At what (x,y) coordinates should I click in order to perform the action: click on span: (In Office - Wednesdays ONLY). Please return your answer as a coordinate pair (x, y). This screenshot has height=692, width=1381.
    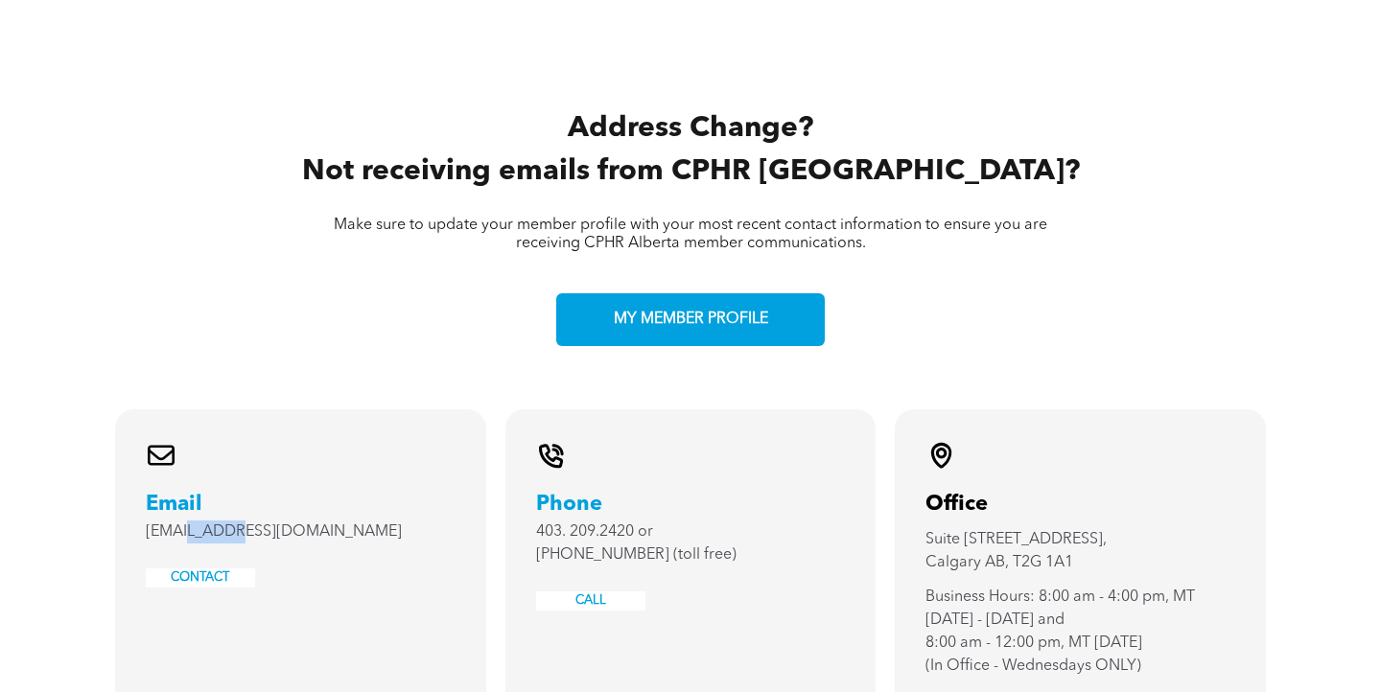
    Looking at the image, I should click on (1033, 666).